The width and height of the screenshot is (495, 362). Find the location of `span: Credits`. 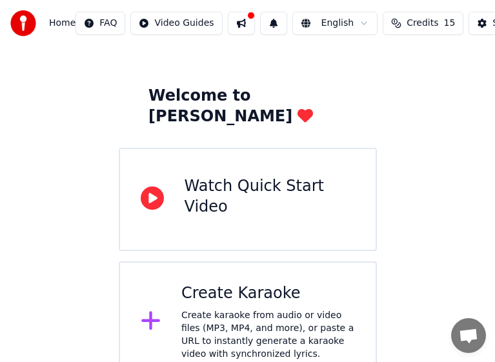

span: Credits is located at coordinates (422, 23).